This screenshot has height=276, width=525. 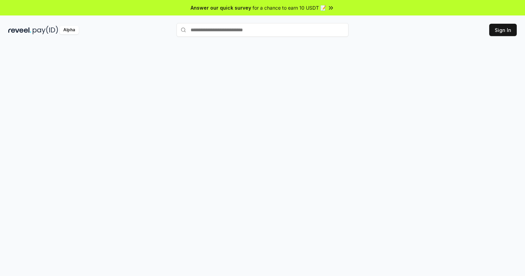 What do you see at coordinates (289, 8) in the screenshot?
I see `span: for a chance to earn 10 USDT 📝` at bounding box center [289, 8].